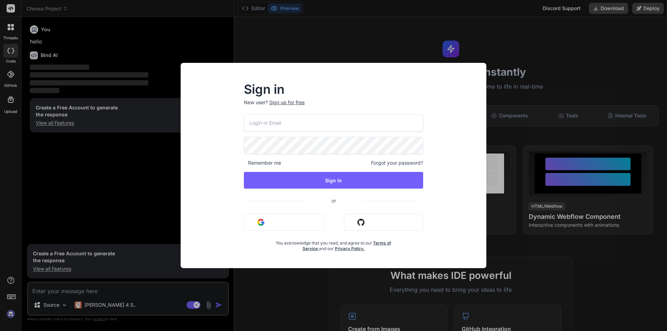 Image resolution: width=667 pixels, height=331 pixels. What do you see at coordinates (261, 222) in the screenshot?
I see `img: google` at bounding box center [261, 222].